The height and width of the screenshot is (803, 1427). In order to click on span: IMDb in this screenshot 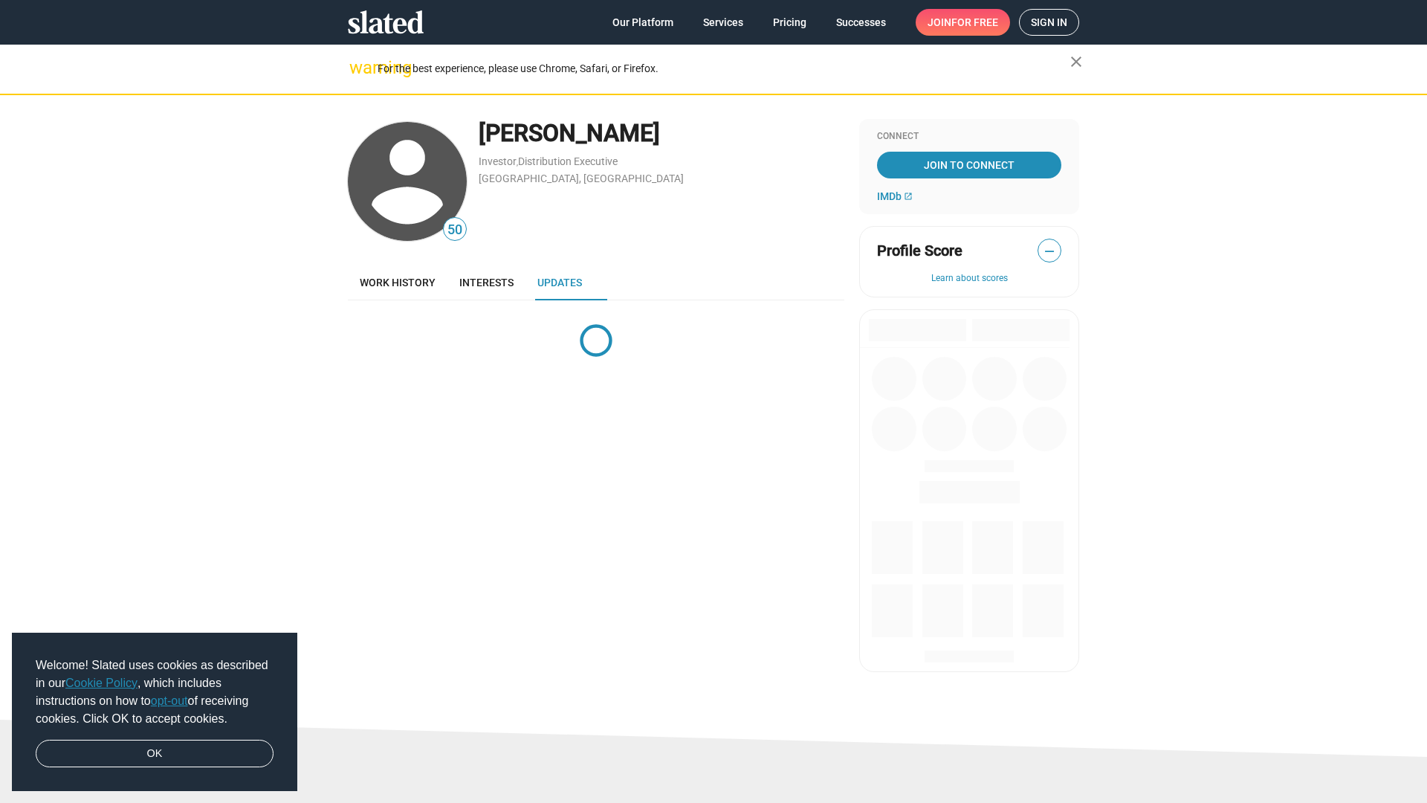, I will do `click(889, 196)`.